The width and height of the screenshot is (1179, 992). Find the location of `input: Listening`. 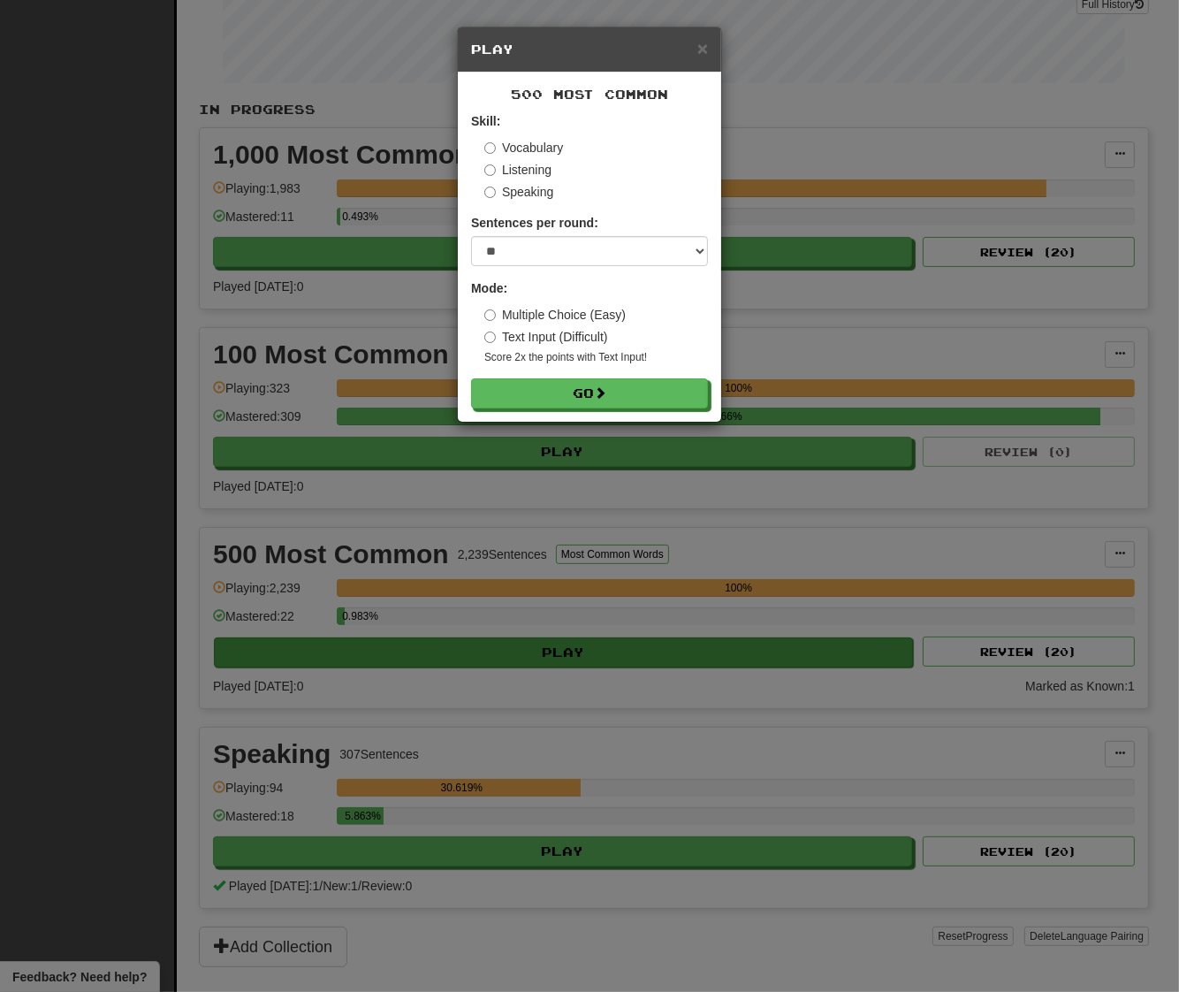

input: Listening is located at coordinates (490, 170).